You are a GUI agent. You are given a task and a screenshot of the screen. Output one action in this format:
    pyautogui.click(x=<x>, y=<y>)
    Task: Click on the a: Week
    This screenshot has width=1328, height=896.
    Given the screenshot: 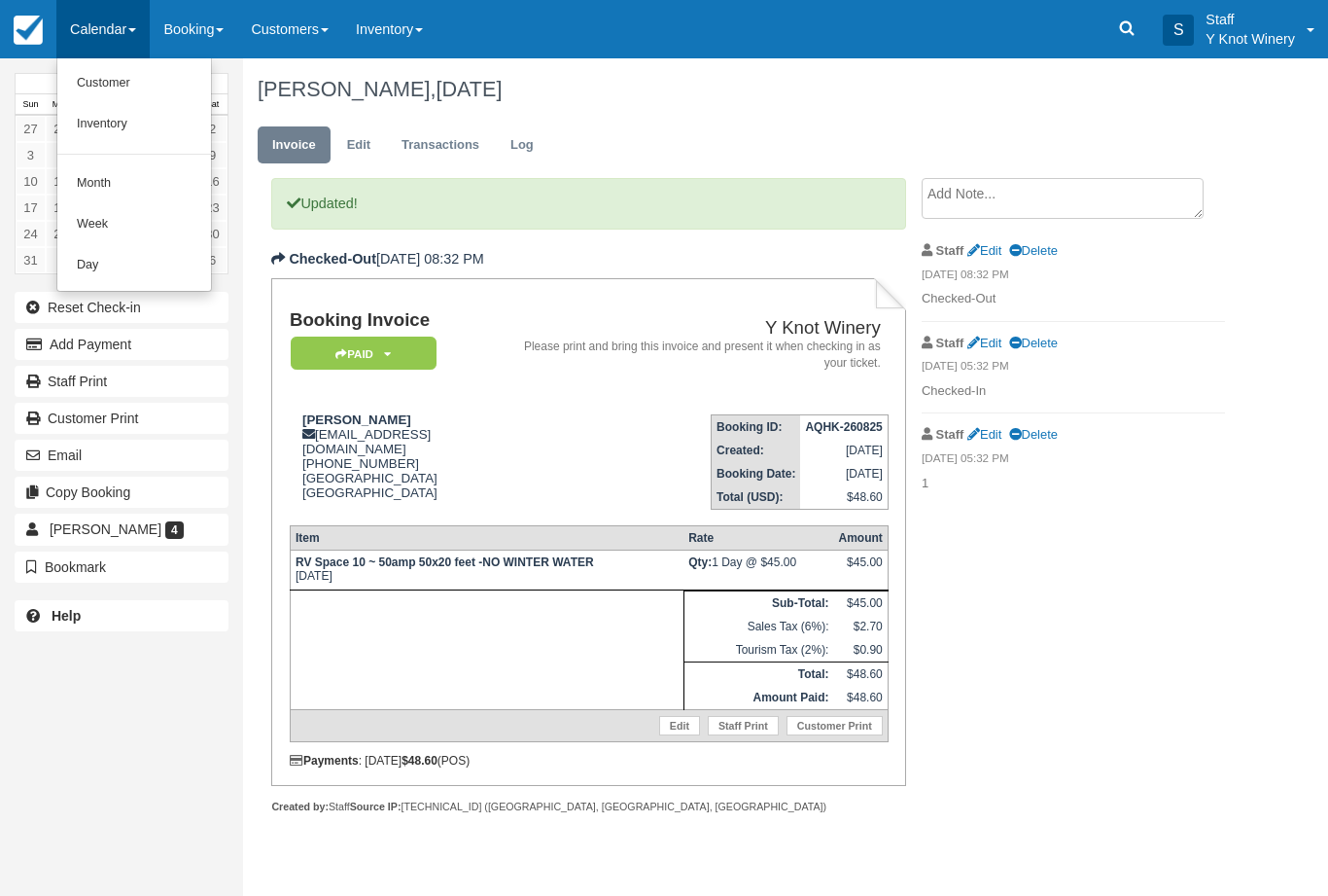 What is the action you would take?
    pyautogui.click(x=134, y=224)
    